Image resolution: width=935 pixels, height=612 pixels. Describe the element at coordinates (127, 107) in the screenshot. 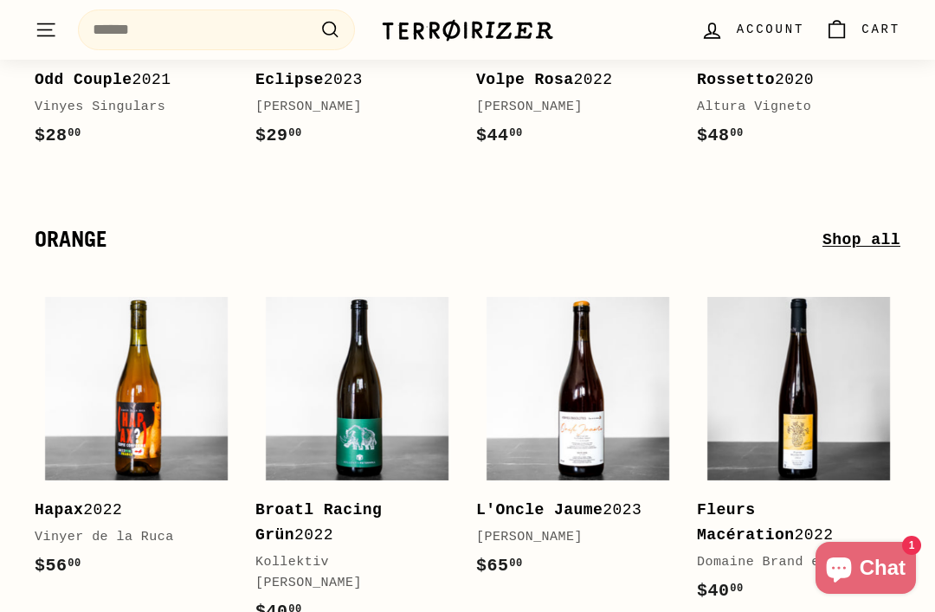

I see `div: Vinyes Singulars` at that location.